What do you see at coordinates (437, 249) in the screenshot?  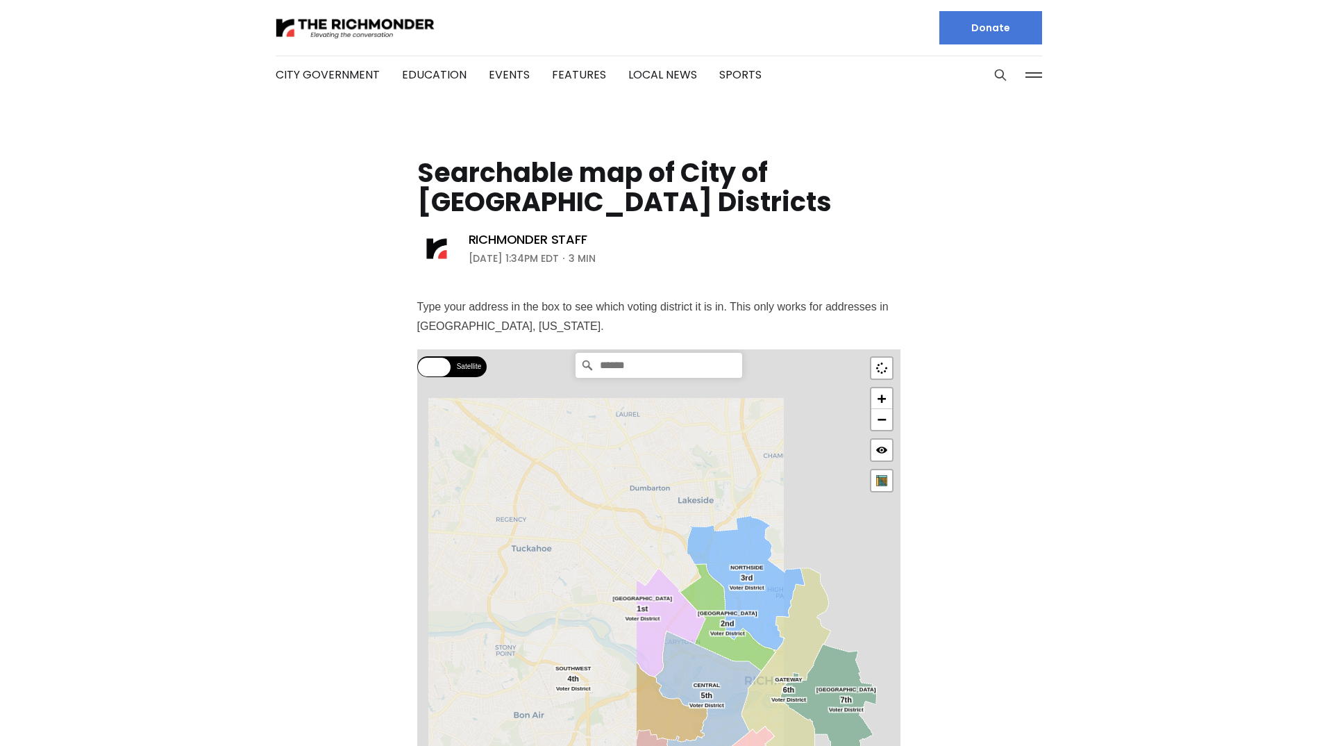 I see `img: Richmonder Staff` at bounding box center [437, 249].